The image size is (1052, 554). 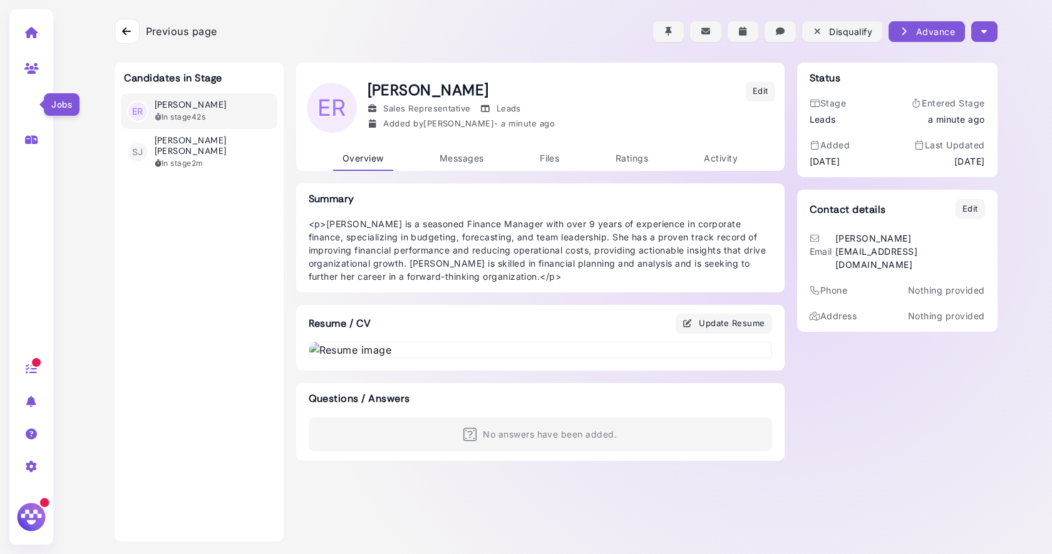 What do you see at coordinates (833, 316) in the screenshot?
I see `div: Address` at bounding box center [833, 316].